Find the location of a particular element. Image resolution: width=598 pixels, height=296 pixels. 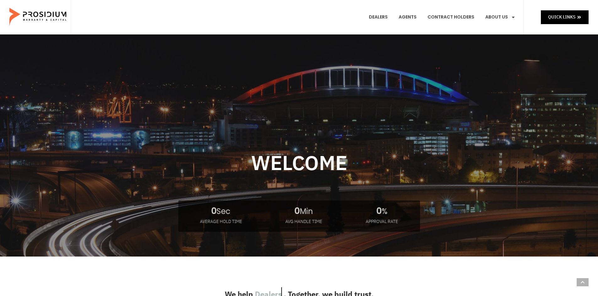

a: Dealers is located at coordinates (378, 17).